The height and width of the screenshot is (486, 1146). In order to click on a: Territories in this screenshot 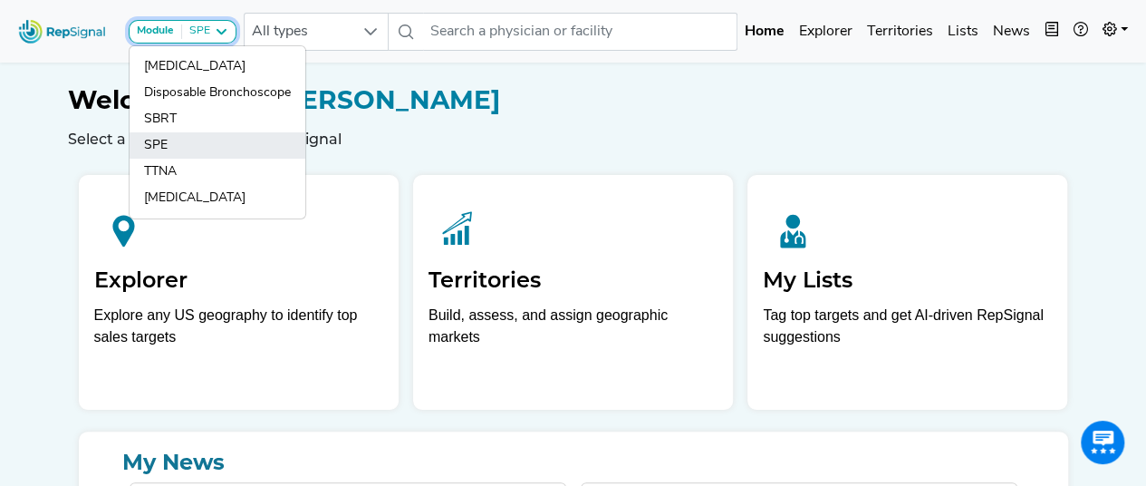, I will do `click(900, 32)`.